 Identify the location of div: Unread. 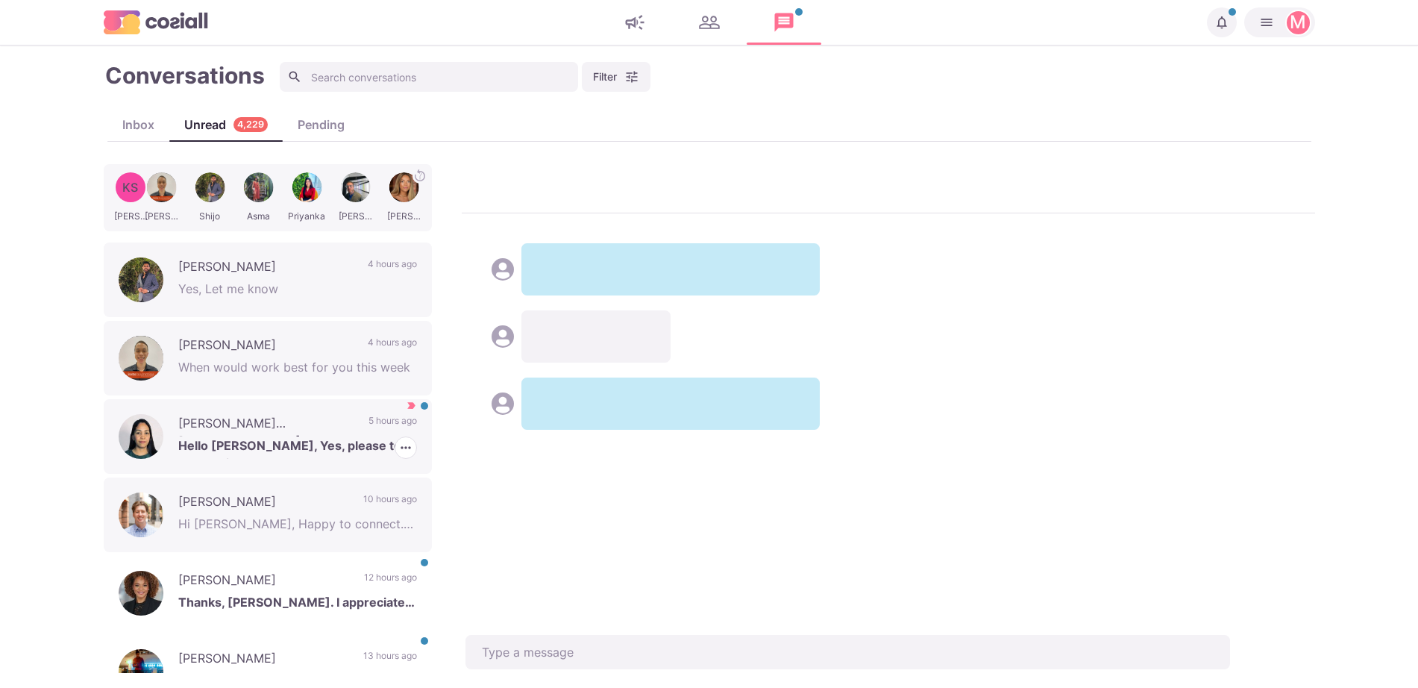
(226, 125).